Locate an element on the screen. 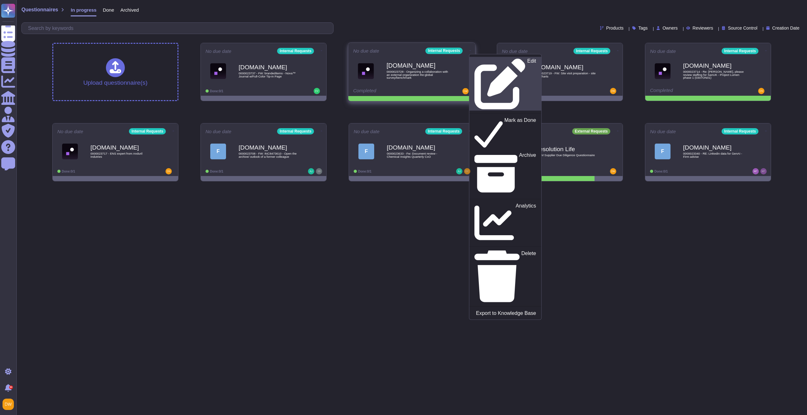 The image size is (807, 415). span: Done is located at coordinates (108, 10).